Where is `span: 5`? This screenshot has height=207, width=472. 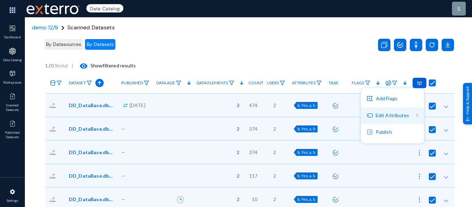
span: 5 is located at coordinates (417, 115).